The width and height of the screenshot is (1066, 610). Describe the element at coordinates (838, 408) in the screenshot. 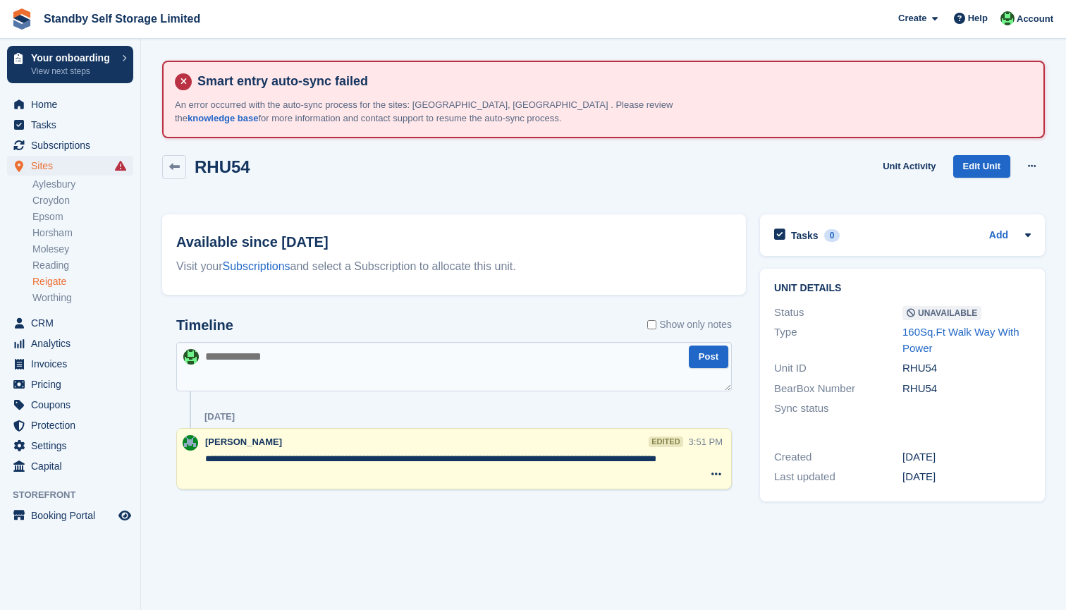

I see `div: Sync status` at that location.